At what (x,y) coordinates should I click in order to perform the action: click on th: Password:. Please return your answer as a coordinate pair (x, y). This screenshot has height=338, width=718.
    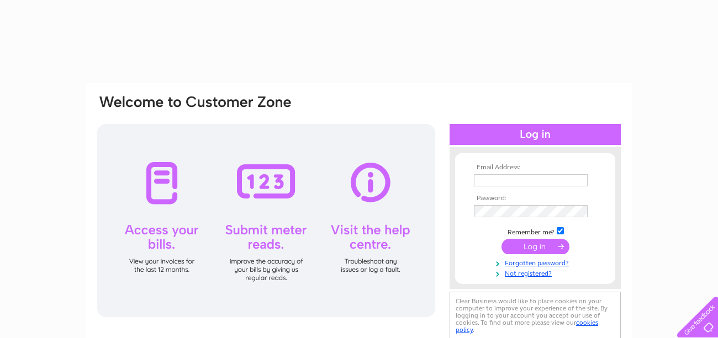
    Looking at the image, I should click on (535, 199).